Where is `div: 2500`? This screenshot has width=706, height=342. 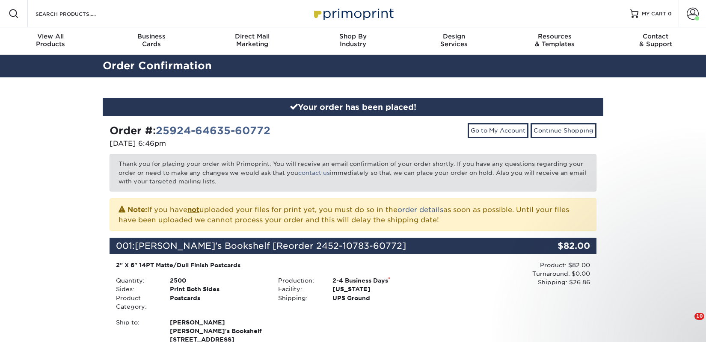
div: 2500 is located at coordinates (217, 281).